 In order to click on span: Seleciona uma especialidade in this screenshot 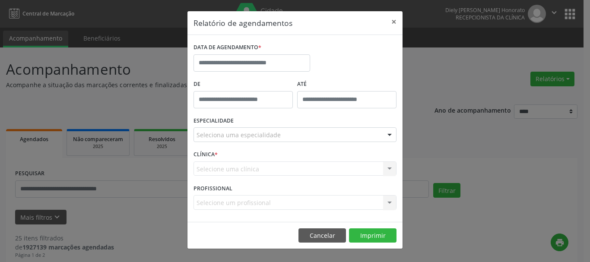, I will do `click(238, 135)`.